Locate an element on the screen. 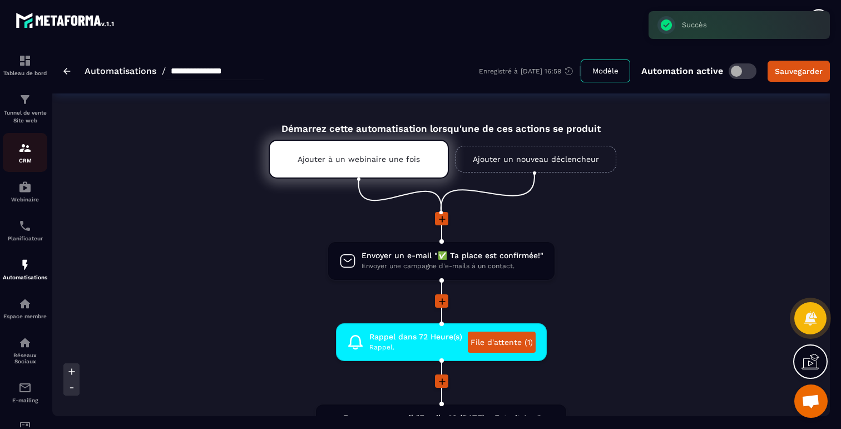  button: Sauvegarder is located at coordinates (799, 71).